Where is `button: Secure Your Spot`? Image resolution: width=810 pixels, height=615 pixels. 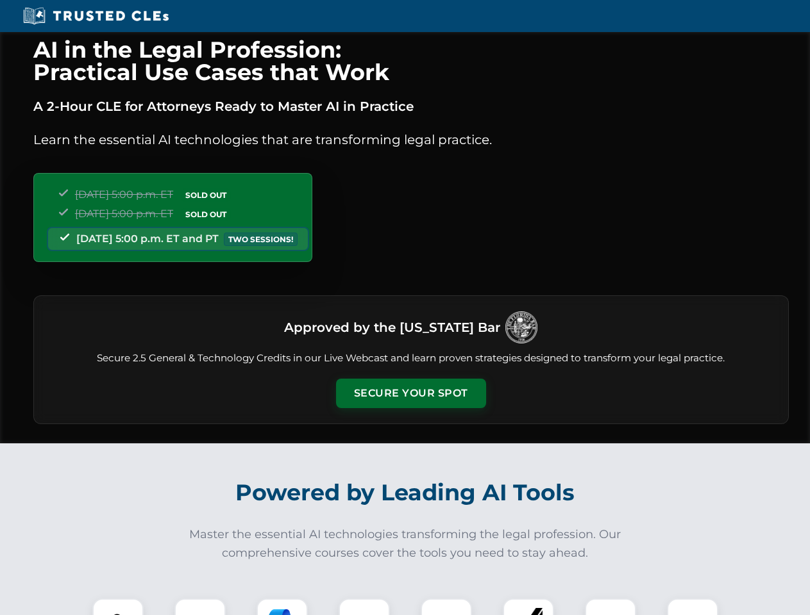
button: Secure Your Spot is located at coordinates (411, 394).